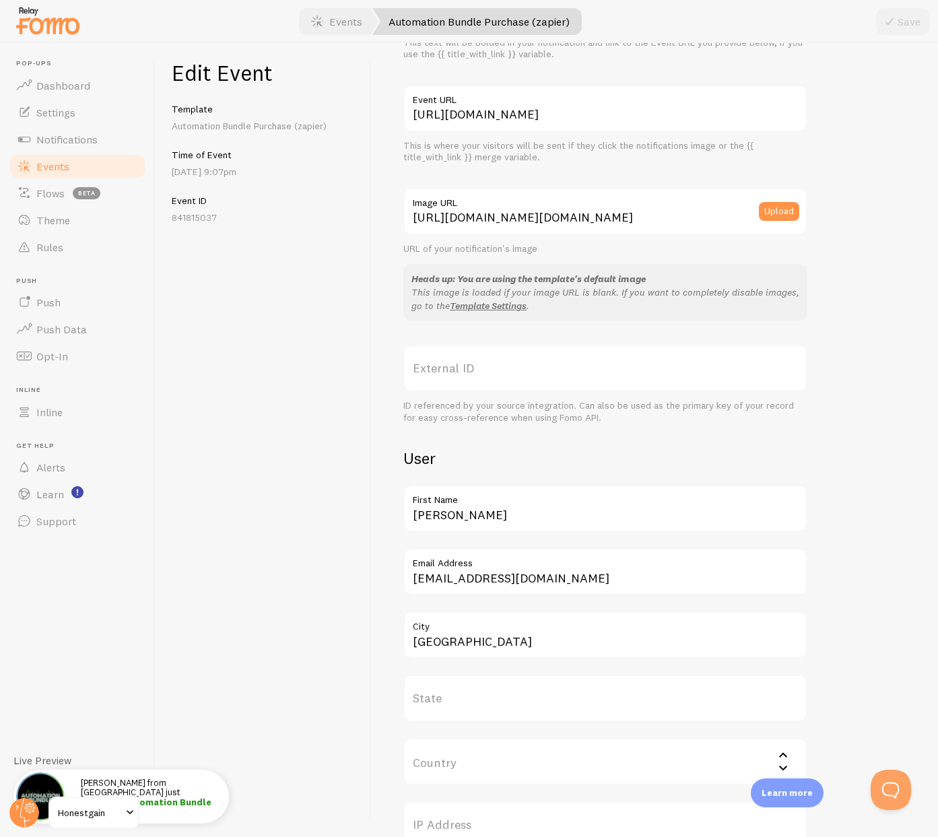 The image size is (938, 837). What do you see at coordinates (77, 467) in the screenshot?
I see `a: Alerts` at bounding box center [77, 467].